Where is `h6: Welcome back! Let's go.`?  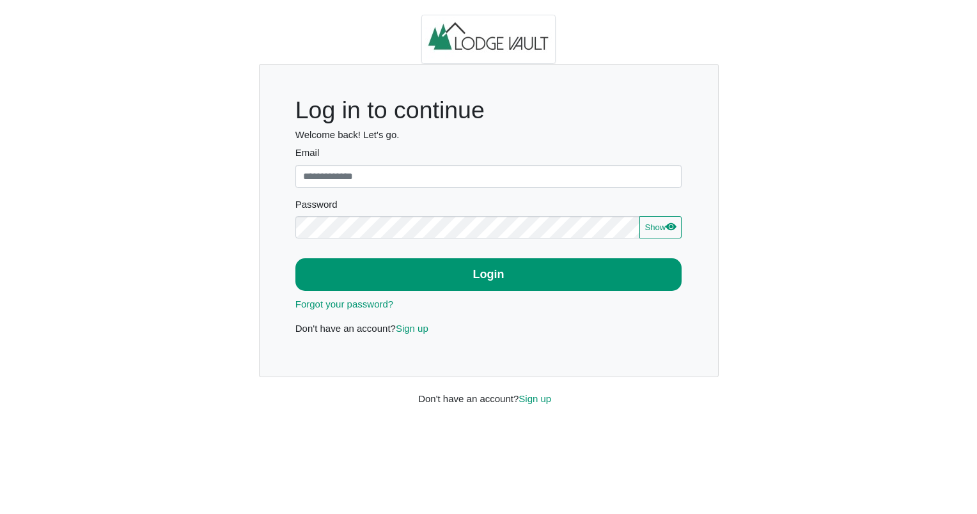 h6: Welcome back! Let's go. is located at coordinates (488, 135).